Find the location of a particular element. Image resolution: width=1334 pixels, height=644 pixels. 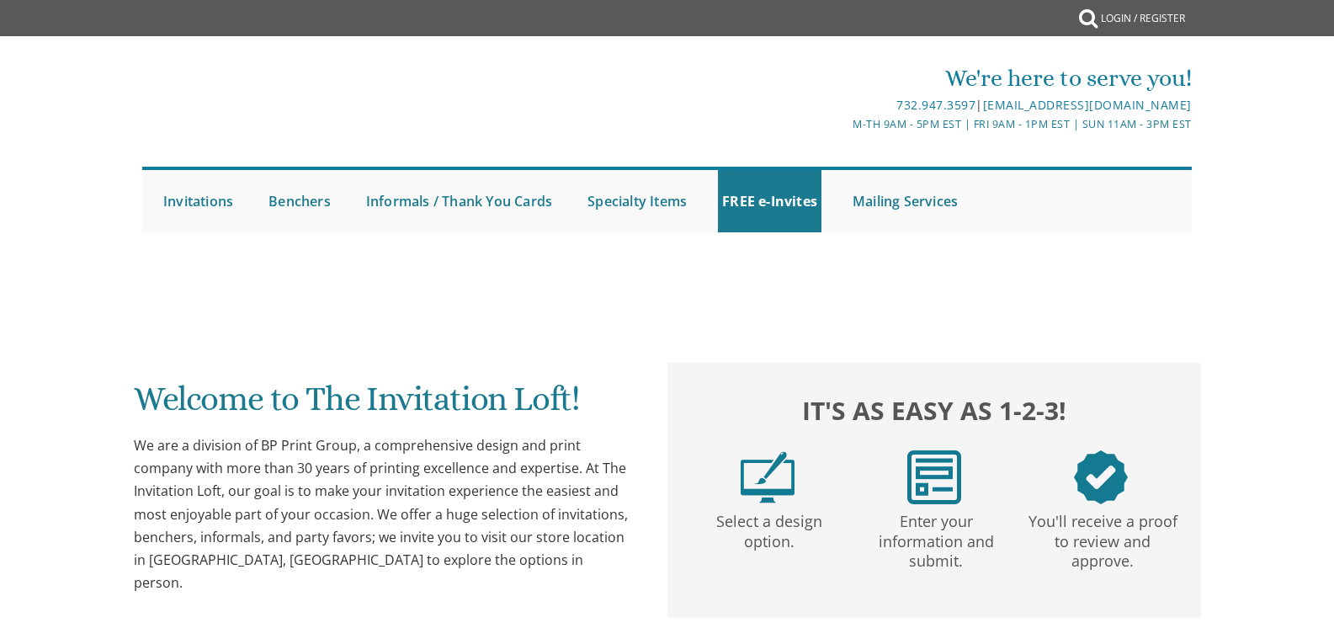

h2: It's as easy as 1-2-3! is located at coordinates (934, 410).